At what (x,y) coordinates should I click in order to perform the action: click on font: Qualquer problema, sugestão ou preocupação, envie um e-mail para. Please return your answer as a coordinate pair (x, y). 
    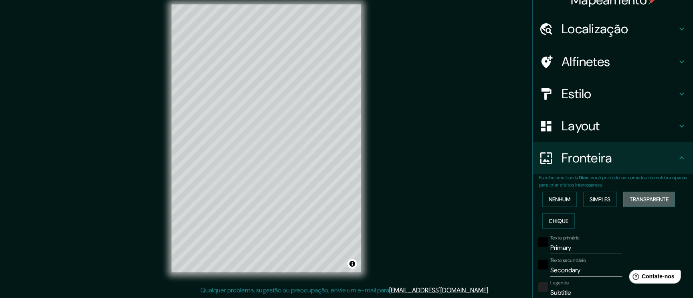
    Looking at the image, I should click on (295, 290).